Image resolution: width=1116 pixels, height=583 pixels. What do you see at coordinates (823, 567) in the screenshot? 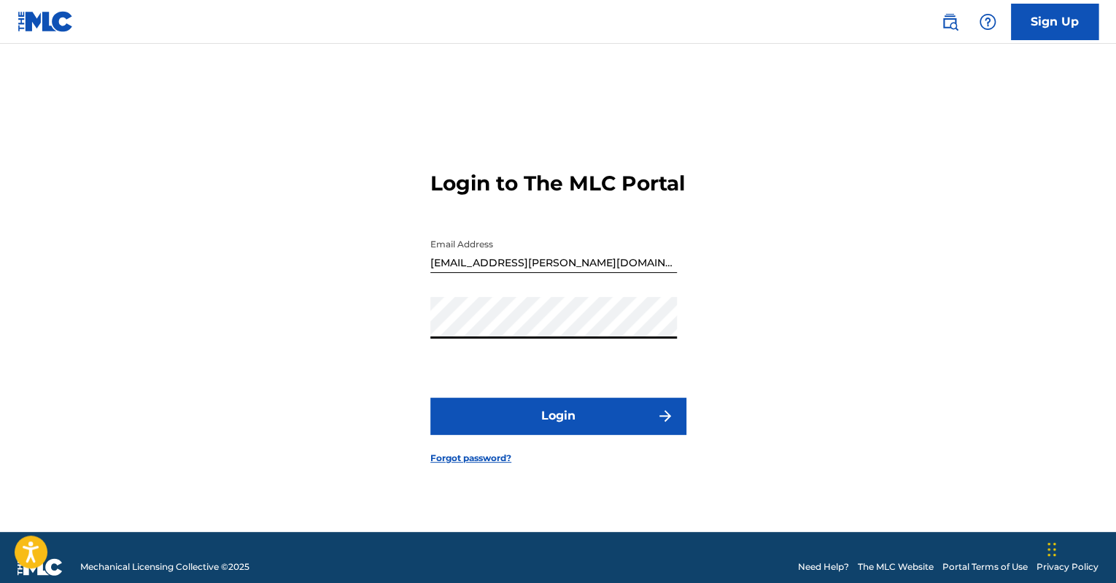
I see `a: Need Help?` at bounding box center [823, 567].